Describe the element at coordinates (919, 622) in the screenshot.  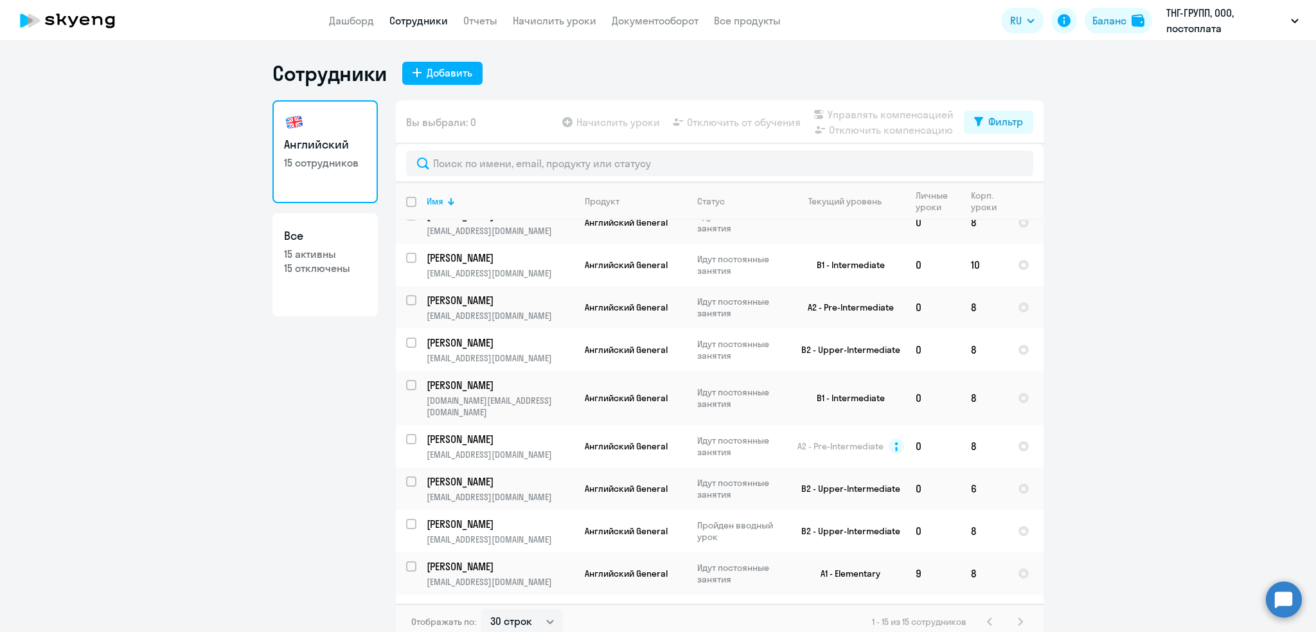
I see `span: 1 - 15 из 15 сотрудников` at that location.